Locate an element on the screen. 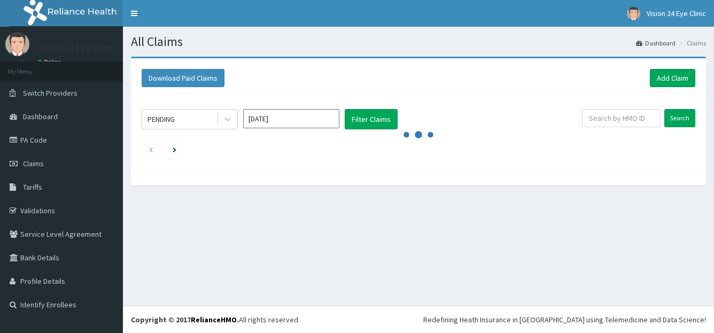 Image resolution: width=714 pixels, height=333 pixels. span: Claims is located at coordinates (33, 163).